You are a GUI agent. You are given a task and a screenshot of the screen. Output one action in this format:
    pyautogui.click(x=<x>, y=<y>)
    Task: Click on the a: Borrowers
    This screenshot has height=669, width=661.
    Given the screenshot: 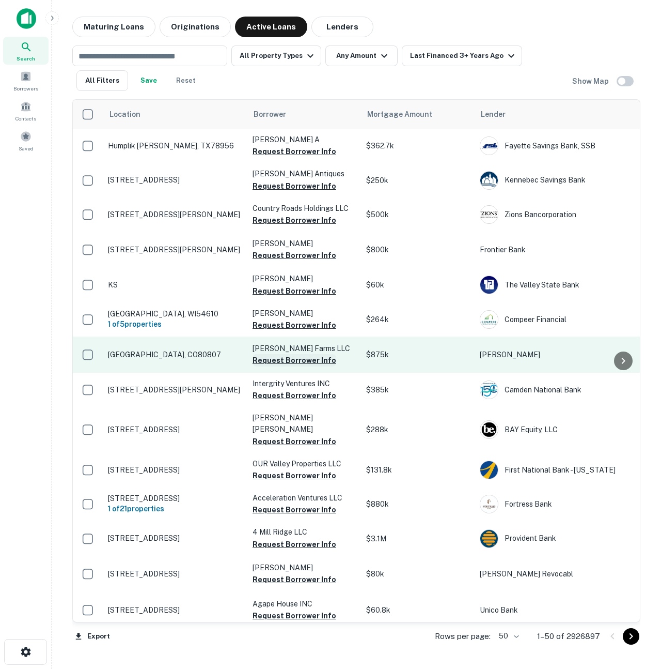 What is the action you would take?
    pyautogui.click(x=26, y=81)
    